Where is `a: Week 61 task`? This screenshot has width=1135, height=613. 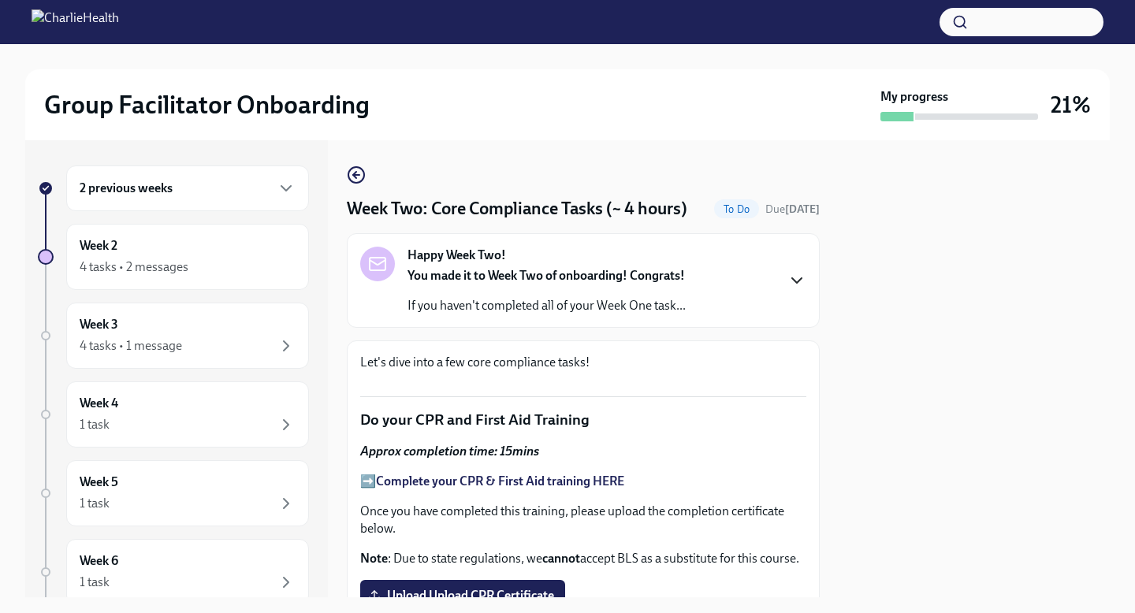 a: Week 61 task is located at coordinates (173, 572).